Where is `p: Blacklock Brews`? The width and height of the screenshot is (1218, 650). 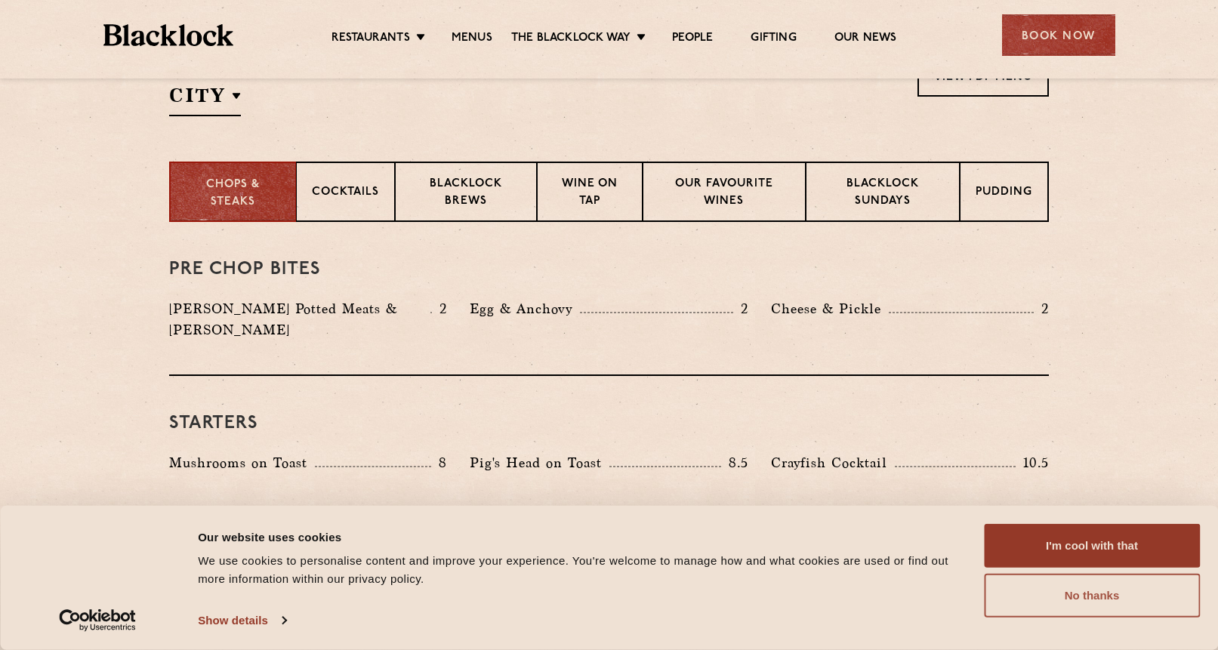
p: Blacklock Brews is located at coordinates (466, 193).